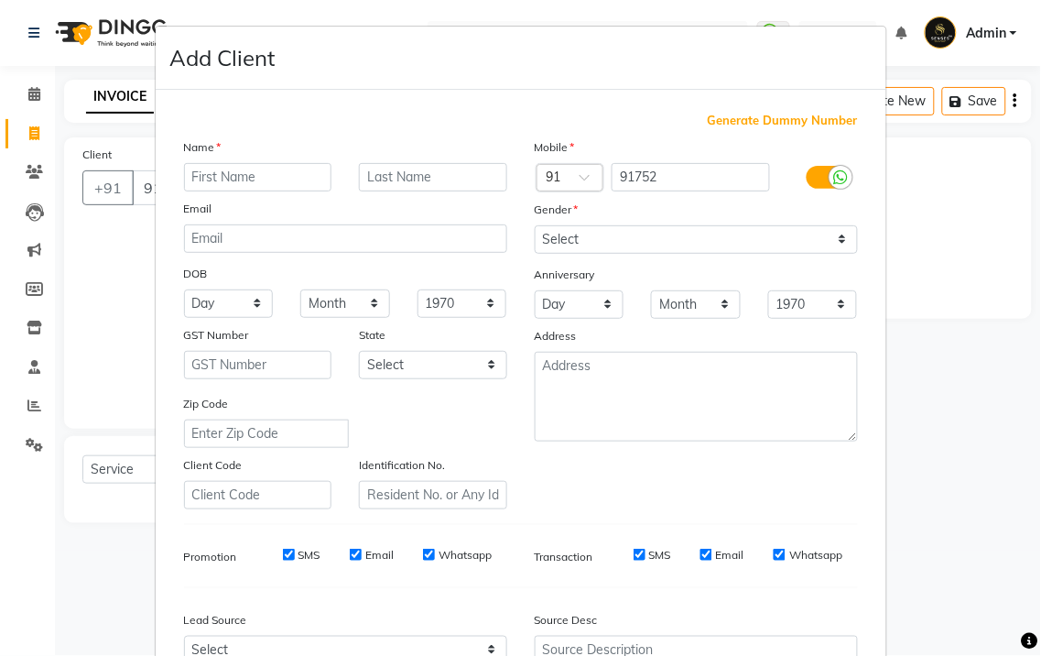 Image resolution: width=1041 pixels, height=656 pixels. What do you see at coordinates (557, 210) in the screenshot?
I see `label: Gender` at bounding box center [557, 210].